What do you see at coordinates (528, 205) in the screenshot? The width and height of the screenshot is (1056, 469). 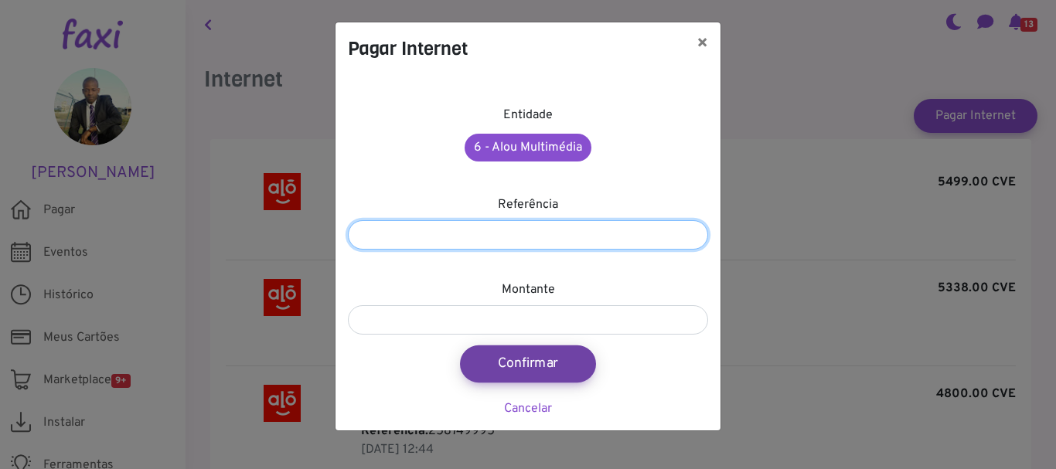 I see `label: Referência` at bounding box center [528, 205].